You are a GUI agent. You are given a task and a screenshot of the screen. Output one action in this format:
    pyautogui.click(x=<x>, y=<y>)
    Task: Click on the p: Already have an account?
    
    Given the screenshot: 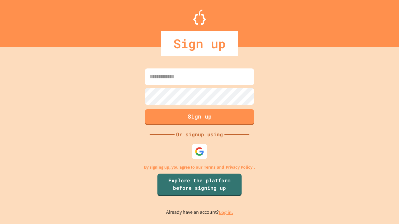 What is the action you would take?
    pyautogui.click(x=199, y=212)
    